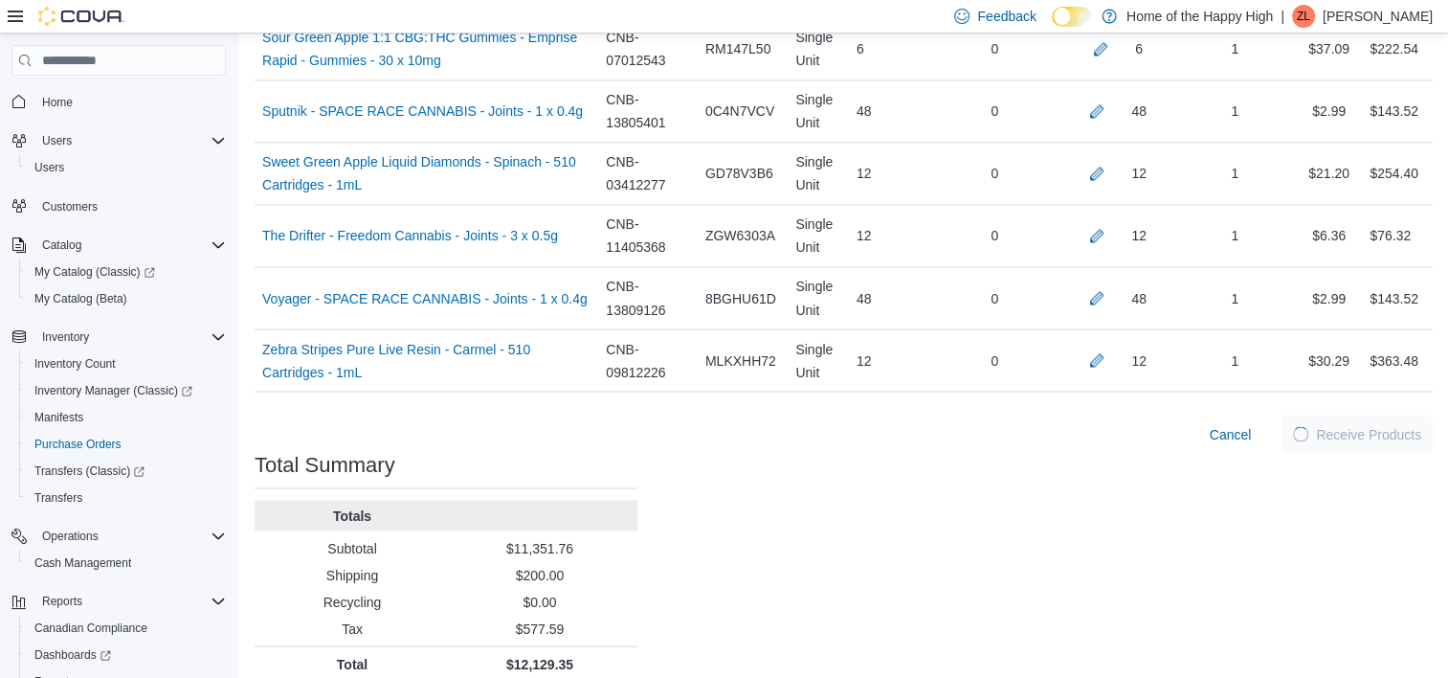 This screenshot has width=1448, height=678. I want to click on p: Recycling, so click(352, 601).